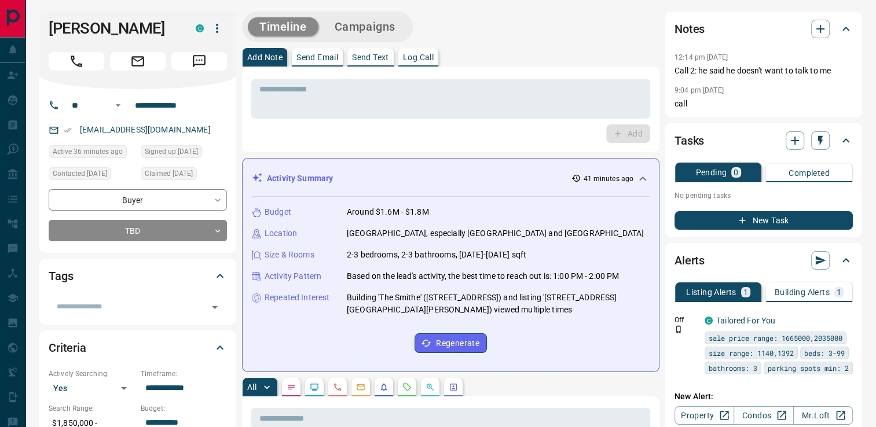 The height and width of the screenshot is (427, 876). Describe the element at coordinates (822, 415) in the screenshot. I see `a: Mr.Loft` at that location.